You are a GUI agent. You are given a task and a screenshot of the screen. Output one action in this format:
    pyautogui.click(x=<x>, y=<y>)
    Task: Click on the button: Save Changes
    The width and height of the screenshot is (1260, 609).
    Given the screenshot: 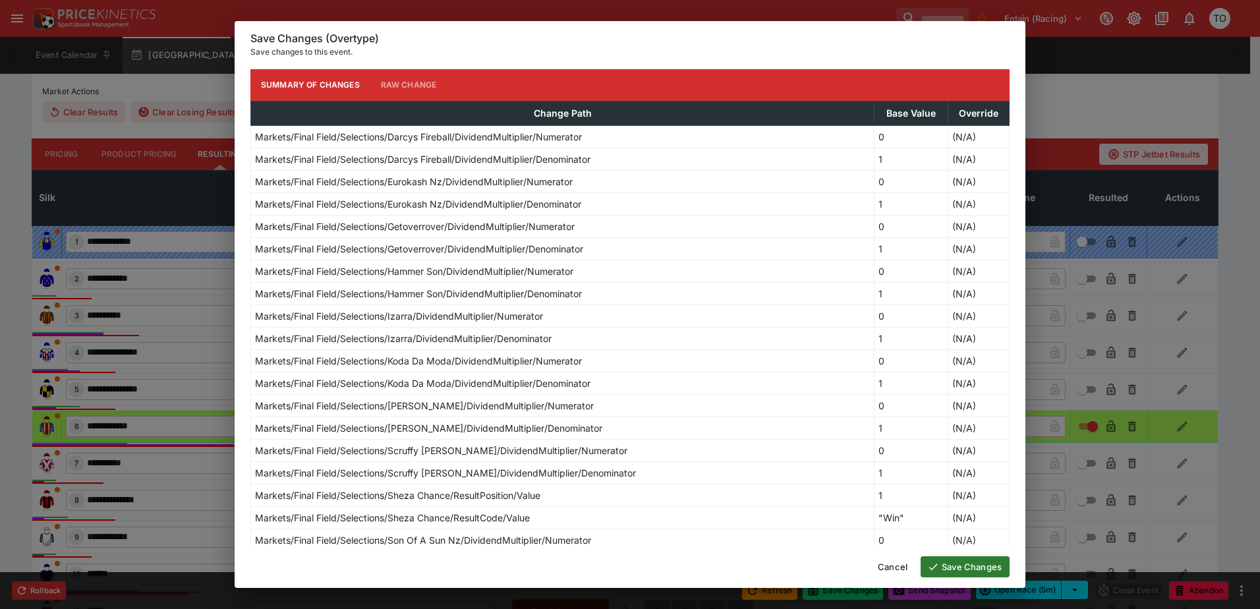 What is the action you would take?
    pyautogui.click(x=964, y=567)
    